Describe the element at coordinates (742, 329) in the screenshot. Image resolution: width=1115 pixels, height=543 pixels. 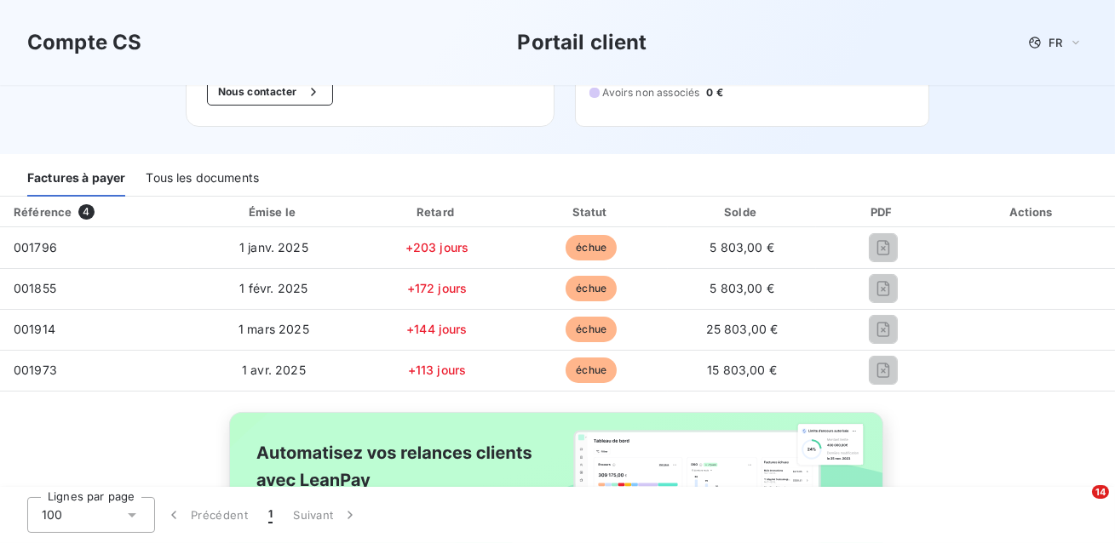
I see `span: 25 803,00 €` at that location.